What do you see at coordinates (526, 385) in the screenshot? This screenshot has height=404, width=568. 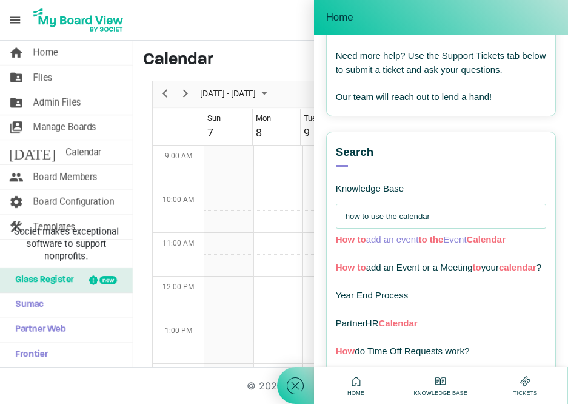 I see `div: Tickets` at bounding box center [526, 385].